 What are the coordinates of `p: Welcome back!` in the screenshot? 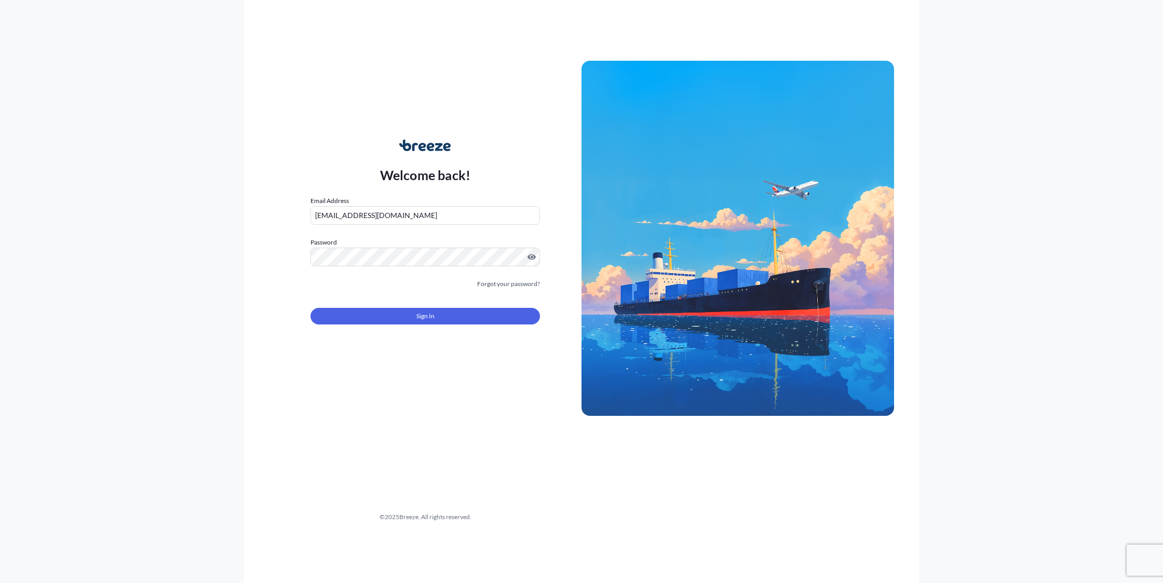 It's located at (425, 175).